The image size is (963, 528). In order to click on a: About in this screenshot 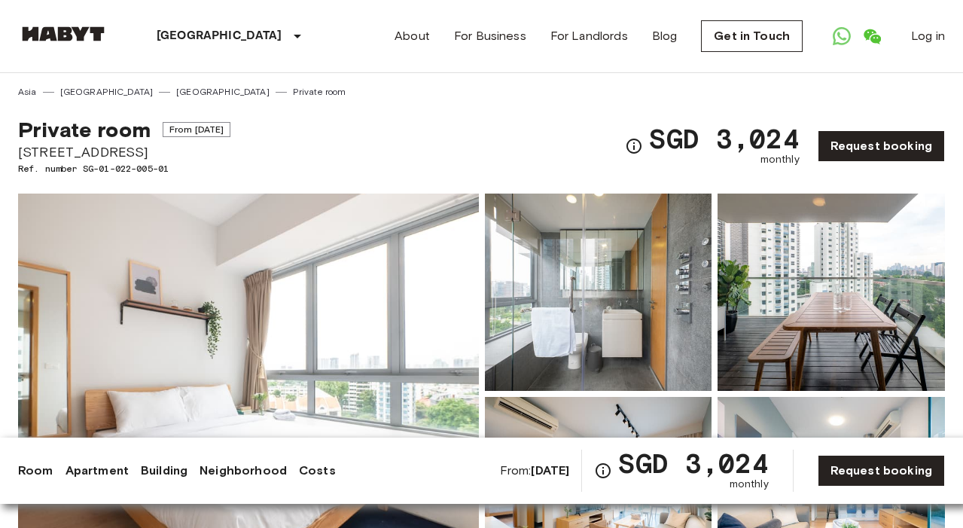, I will do `click(412, 36)`.